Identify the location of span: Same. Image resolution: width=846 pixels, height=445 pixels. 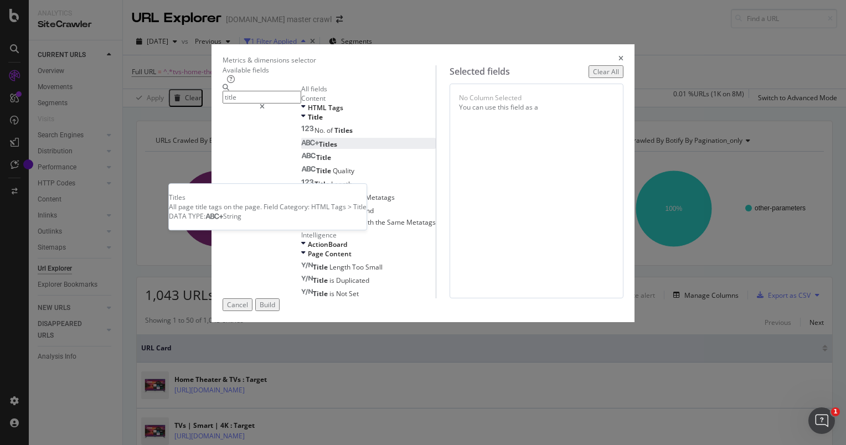
(397, 222).